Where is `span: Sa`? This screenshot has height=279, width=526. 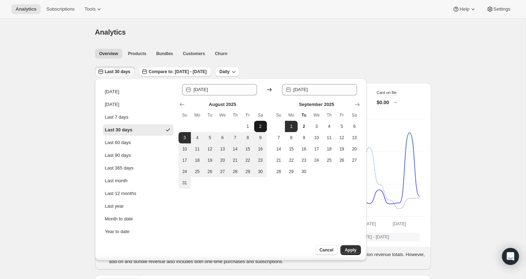 span: Sa is located at coordinates (355, 115).